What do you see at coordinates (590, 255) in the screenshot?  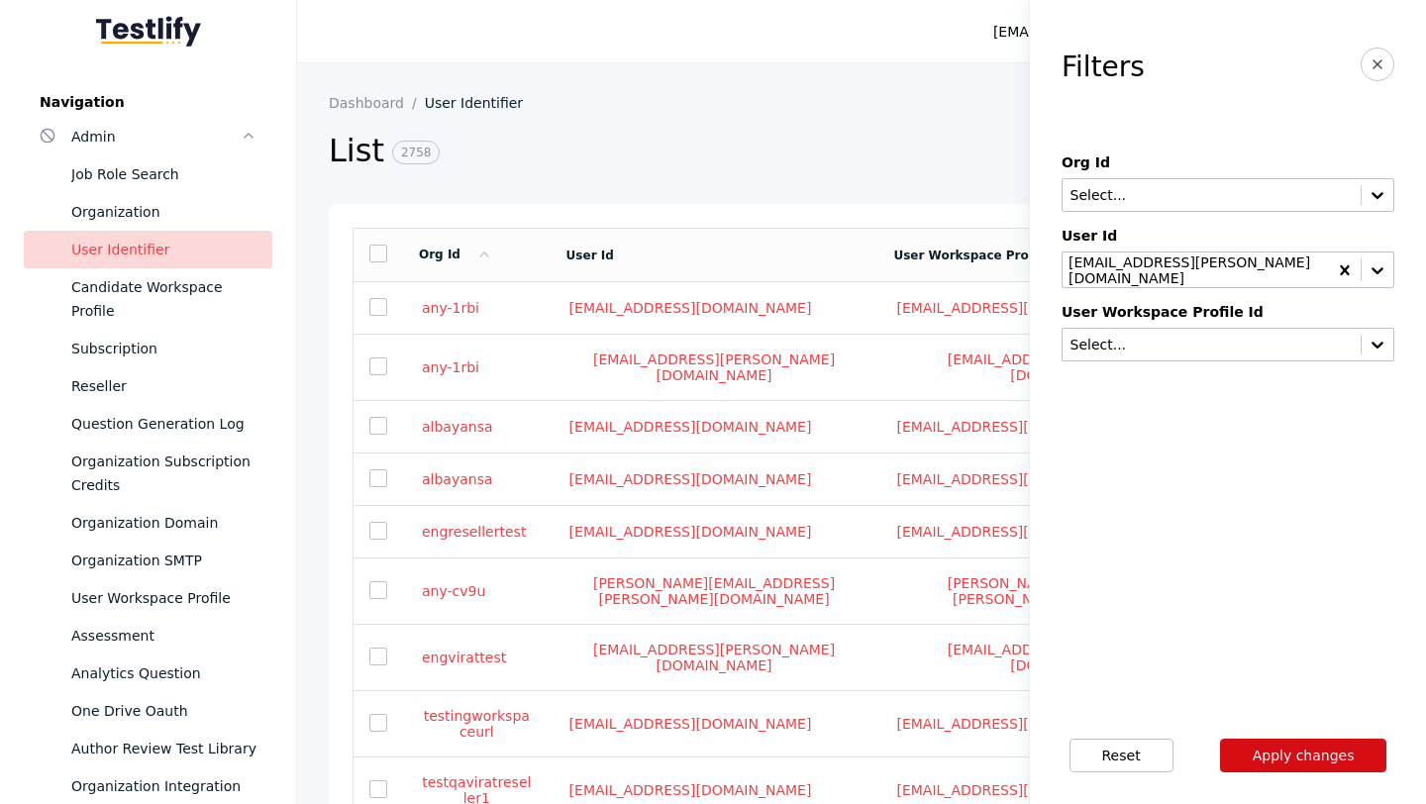 I see `a: User Id` at bounding box center [590, 255].